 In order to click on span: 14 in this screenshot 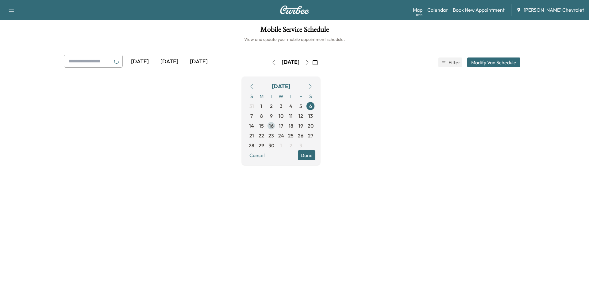, I will do `click(252, 126)`.